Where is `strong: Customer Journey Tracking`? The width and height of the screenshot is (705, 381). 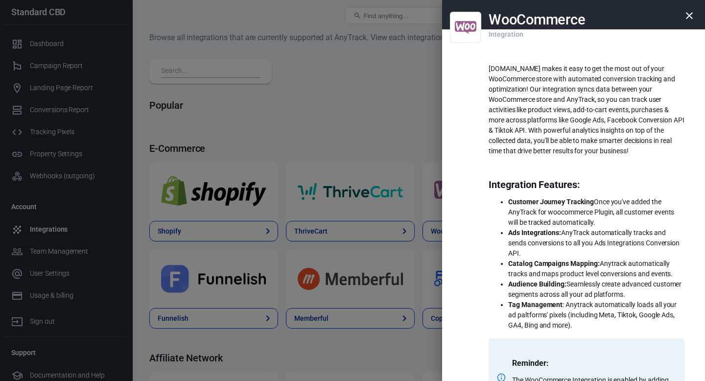 strong: Customer Journey Tracking is located at coordinates (551, 202).